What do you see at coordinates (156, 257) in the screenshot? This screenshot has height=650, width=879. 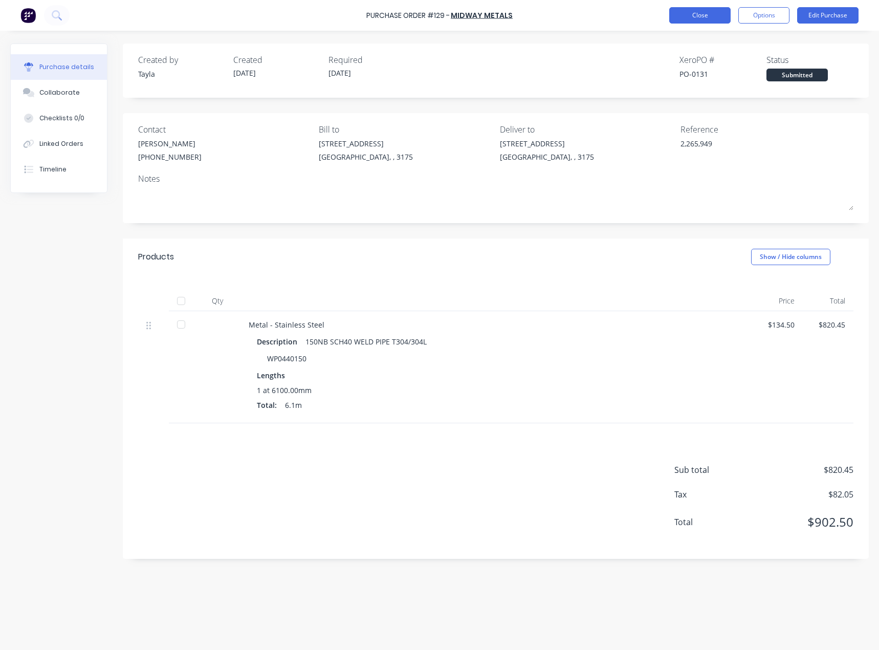 I see `div: Products` at bounding box center [156, 257].